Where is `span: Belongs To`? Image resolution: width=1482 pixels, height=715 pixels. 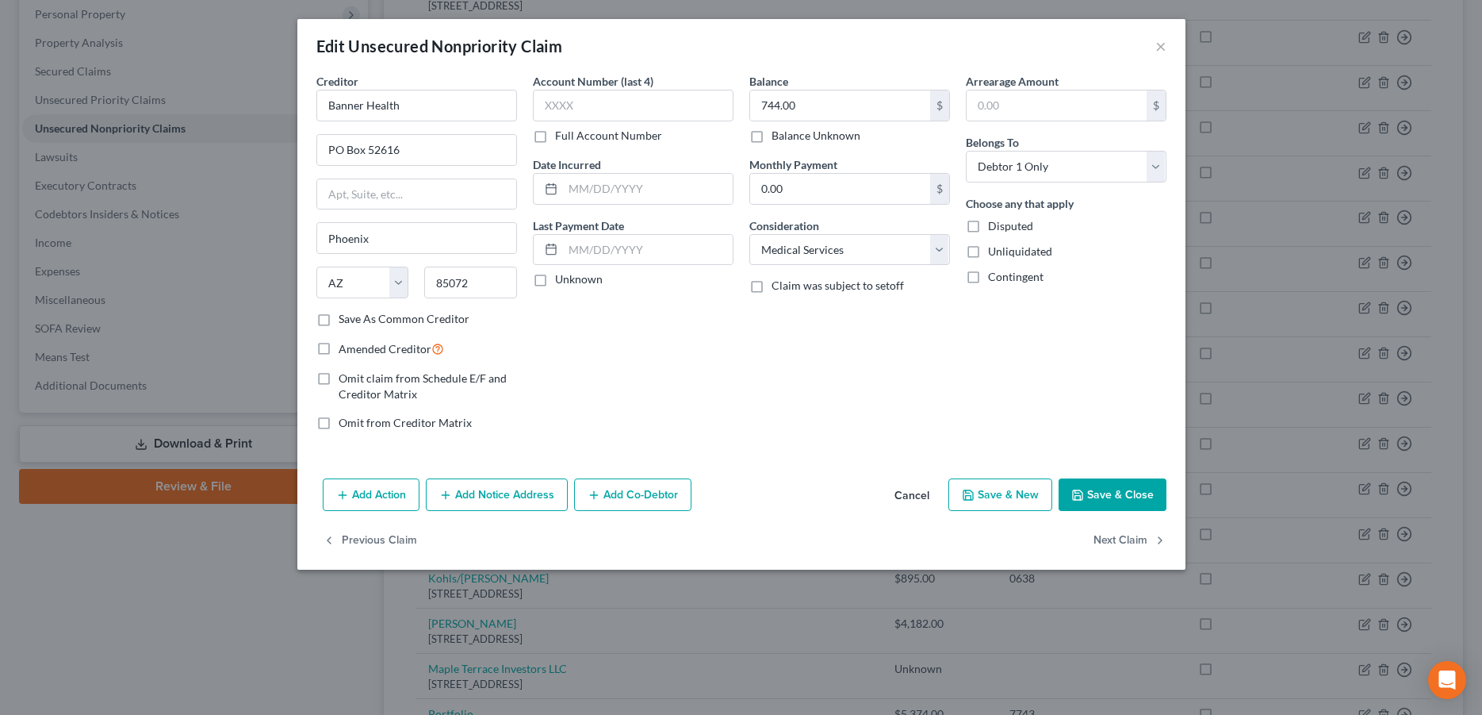 span: Belongs To is located at coordinates (992, 142).